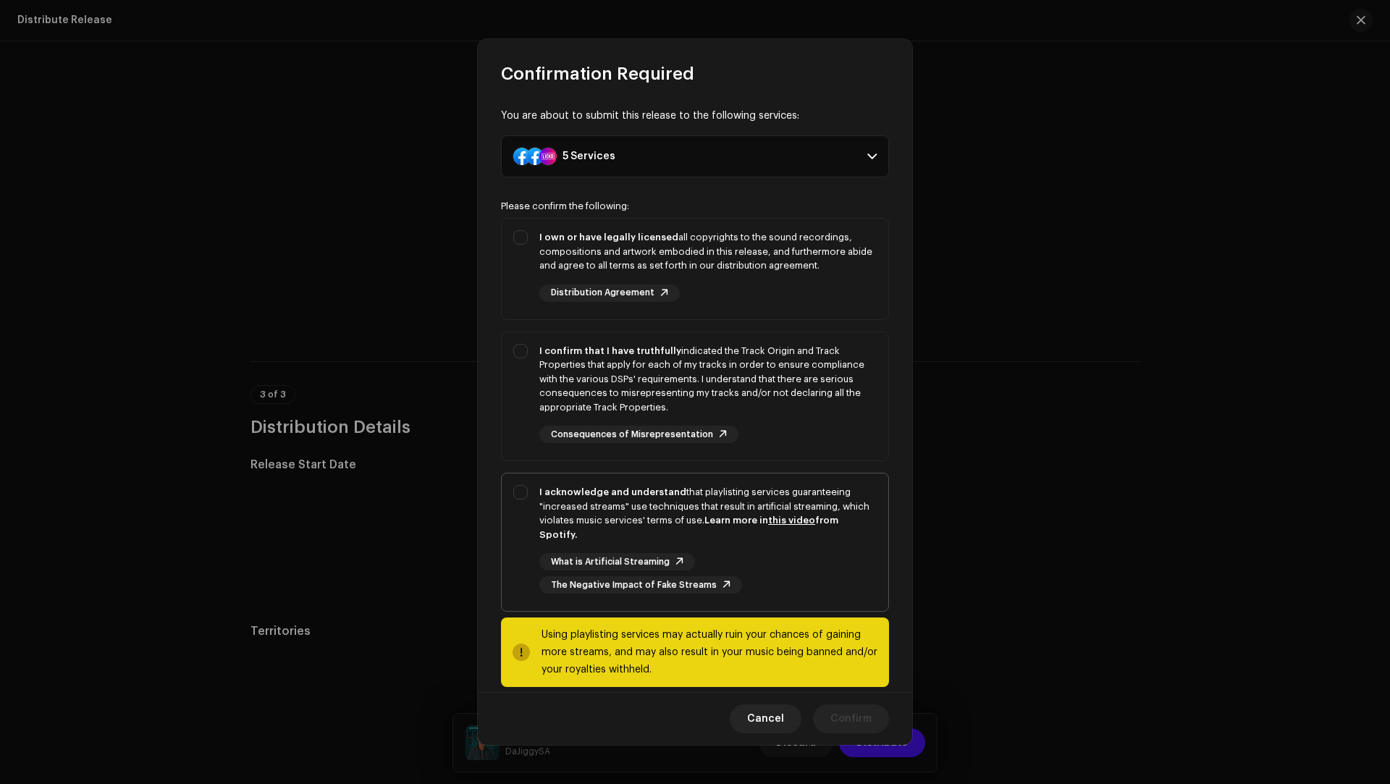 Image resolution: width=1390 pixels, height=784 pixels. What do you see at coordinates (708, 513) in the screenshot?
I see `div: that playlisting services guaranteeing "increased streams" use techniques that result in artifici...` at bounding box center [708, 513].